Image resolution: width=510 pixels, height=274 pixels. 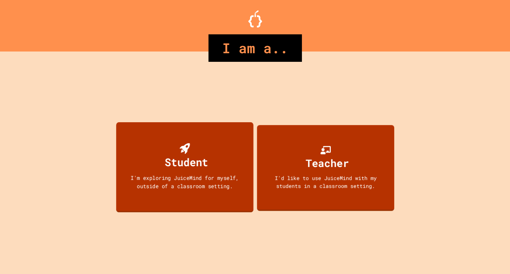 What do you see at coordinates (186, 162) in the screenshot?
I see `div: Student` at bounding box center [186, 162].